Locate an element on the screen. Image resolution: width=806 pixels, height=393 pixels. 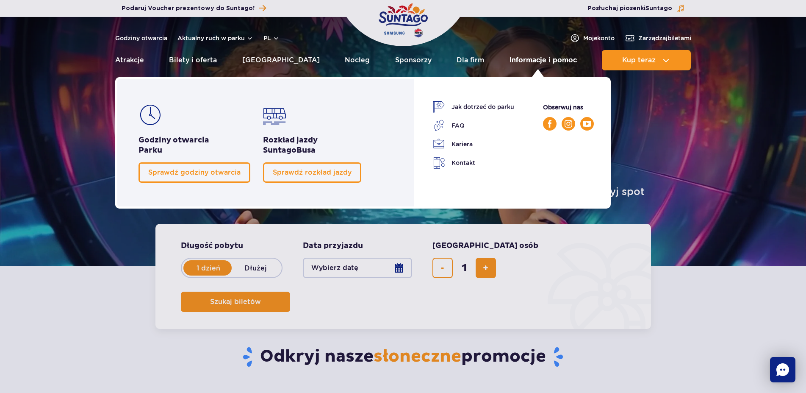
a: Jak dotrzeć do parku is located at coordinates (473, 107).